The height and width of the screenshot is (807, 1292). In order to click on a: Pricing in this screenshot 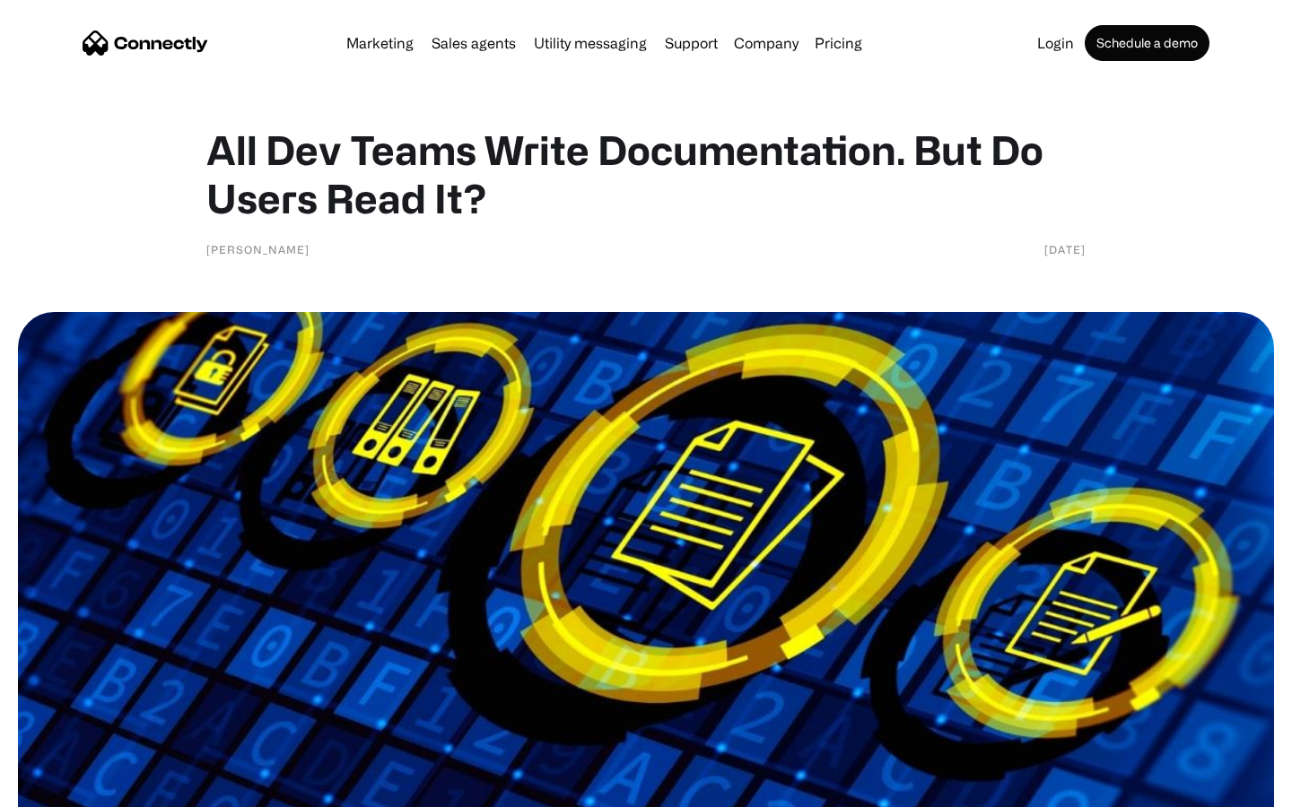, I will do `click(838, 43)`.